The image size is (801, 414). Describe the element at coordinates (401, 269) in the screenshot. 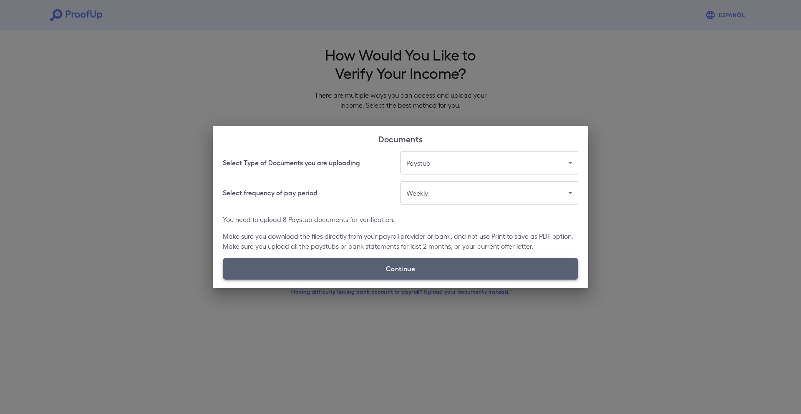

I see `label: Continue` at that location.